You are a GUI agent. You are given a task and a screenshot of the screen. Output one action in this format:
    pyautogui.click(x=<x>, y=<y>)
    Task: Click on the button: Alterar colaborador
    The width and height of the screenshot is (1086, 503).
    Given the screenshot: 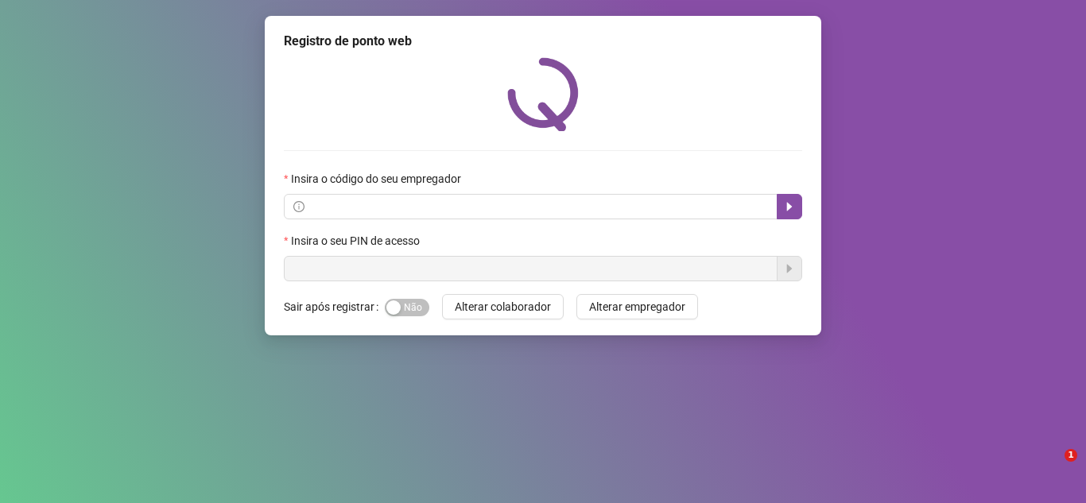 What is the action you would take?
    pyautogui.click(x=503, y=307)
    